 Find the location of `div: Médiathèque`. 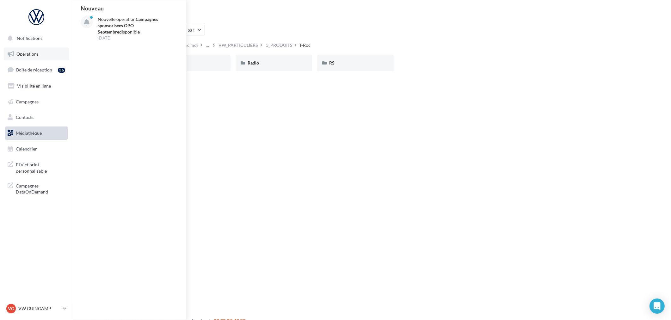

div: Médiathèque is located at coordinates (372, 15).